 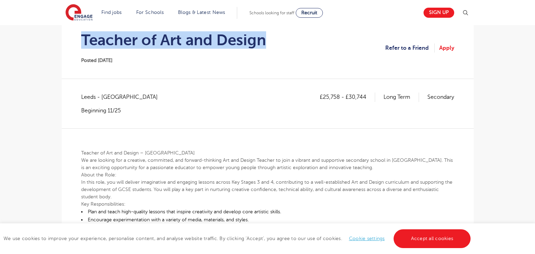 I want to click on p: In this role, you will deliver imaginative and engaging lessons across Key Stages 3 and 4, contri..., so click(x=268, y=190).